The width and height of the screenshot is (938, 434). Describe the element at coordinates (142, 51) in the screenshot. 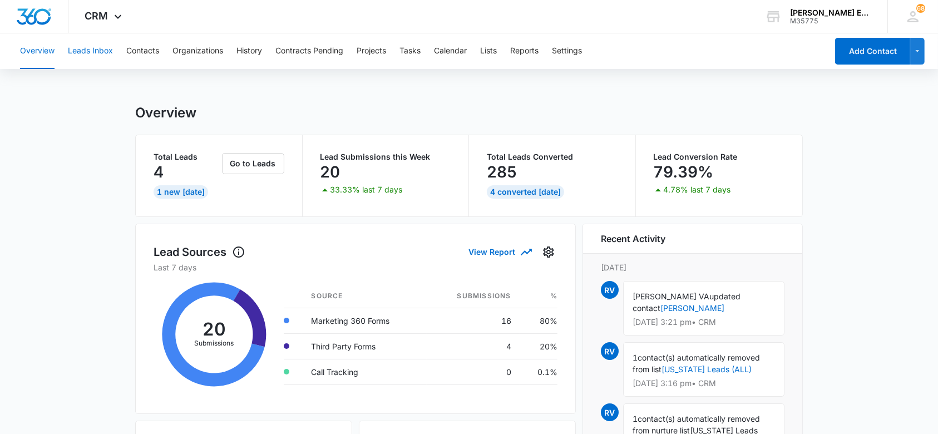

I see `button: Contacts` at that location.